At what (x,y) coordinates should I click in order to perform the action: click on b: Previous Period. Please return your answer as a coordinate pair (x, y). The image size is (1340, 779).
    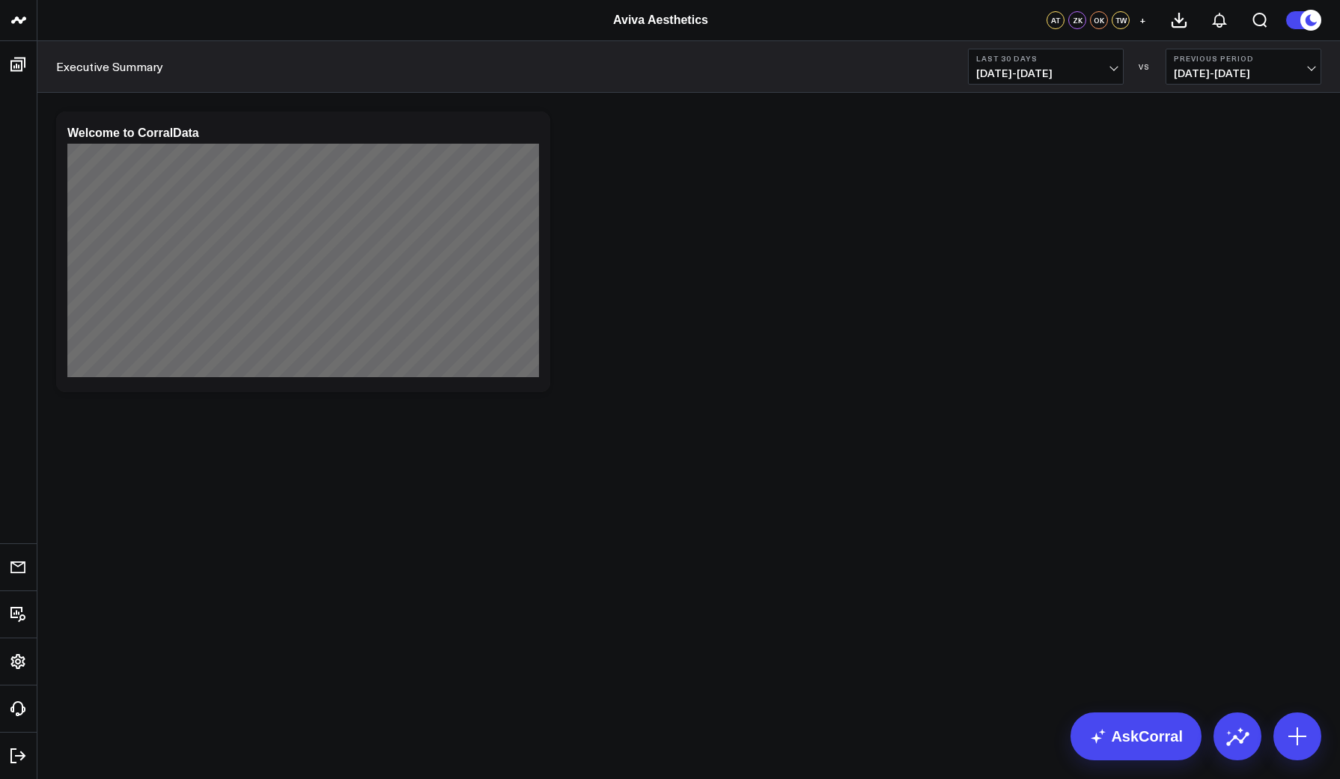
    Looking at the image, I should click on (1244, 58).